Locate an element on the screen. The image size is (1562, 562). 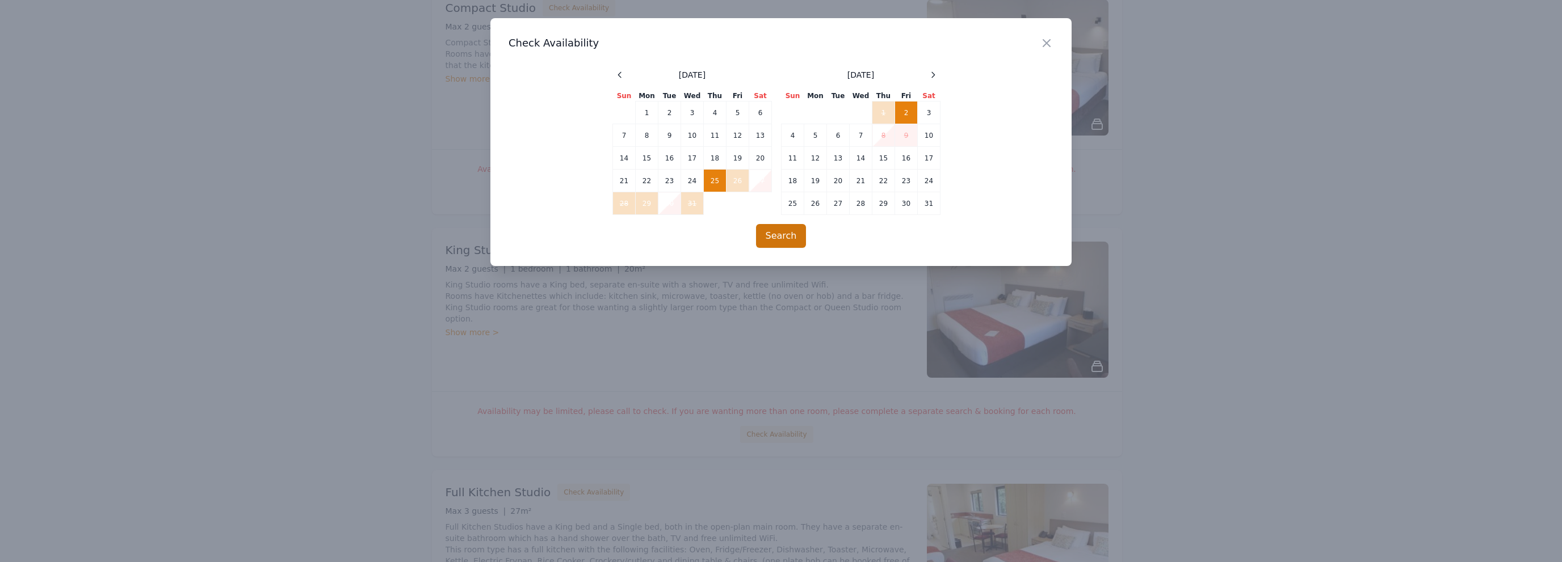
button: Search is located at coordinates (781, 236).